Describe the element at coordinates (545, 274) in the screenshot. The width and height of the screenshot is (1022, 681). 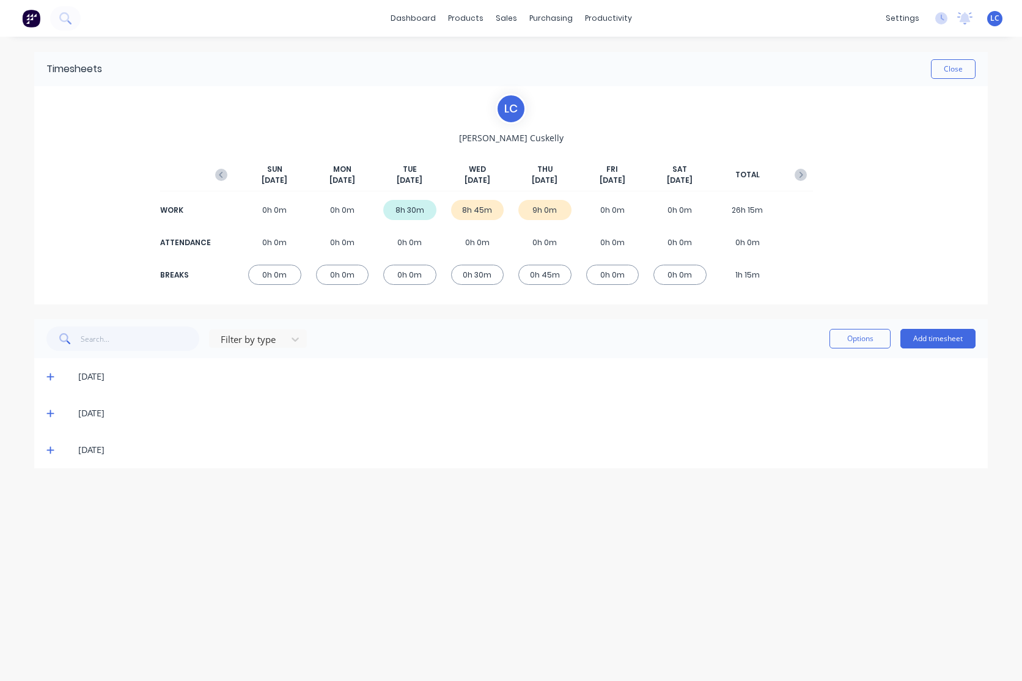
I see `div: 0h 45m` at that location.